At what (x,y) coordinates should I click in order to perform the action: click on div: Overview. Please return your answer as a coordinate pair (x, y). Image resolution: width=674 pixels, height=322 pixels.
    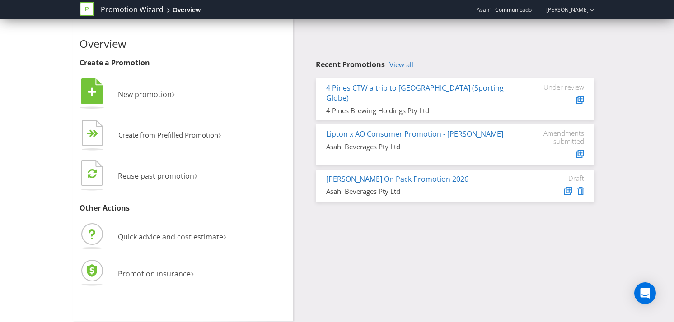
    Looking at the image, I should click on (186, 10).